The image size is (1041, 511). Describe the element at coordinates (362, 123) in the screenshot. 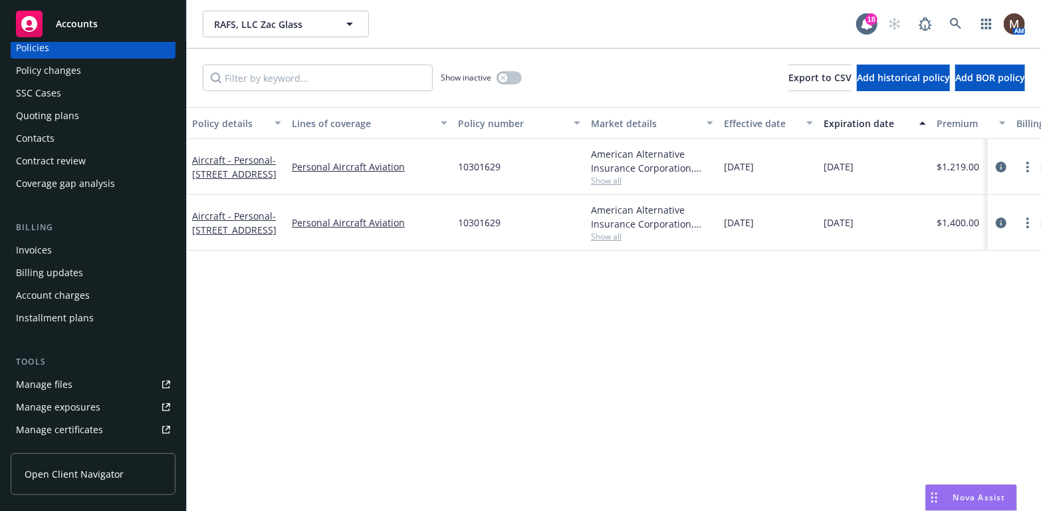

I see `div: Lines of coverage` at that location.